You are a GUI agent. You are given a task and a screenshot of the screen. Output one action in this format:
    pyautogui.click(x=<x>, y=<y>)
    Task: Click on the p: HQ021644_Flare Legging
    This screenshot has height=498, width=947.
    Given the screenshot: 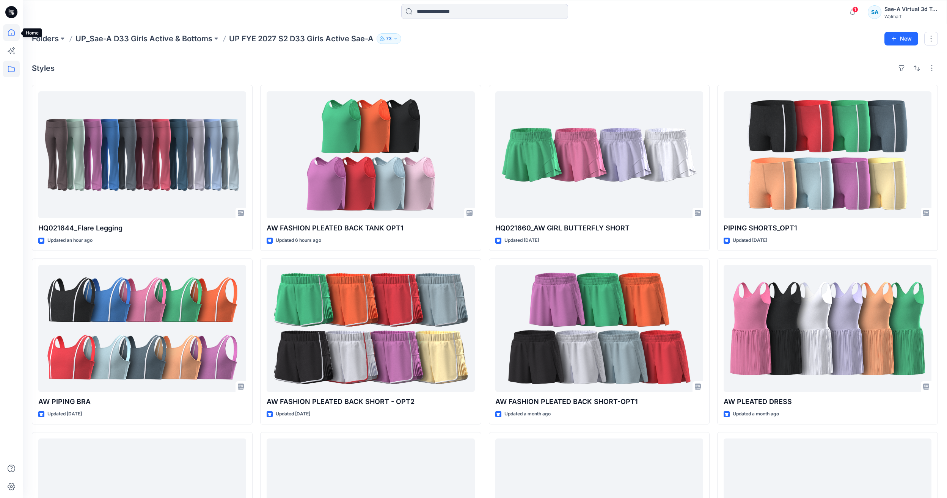 What is the action you would take?
    pyautogui.click(x=142, y=228)
    